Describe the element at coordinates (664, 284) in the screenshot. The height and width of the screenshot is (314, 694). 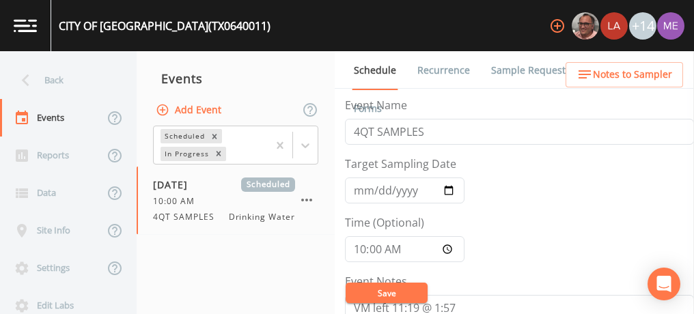
I see `div: Open Intercom Messenger` at that location.